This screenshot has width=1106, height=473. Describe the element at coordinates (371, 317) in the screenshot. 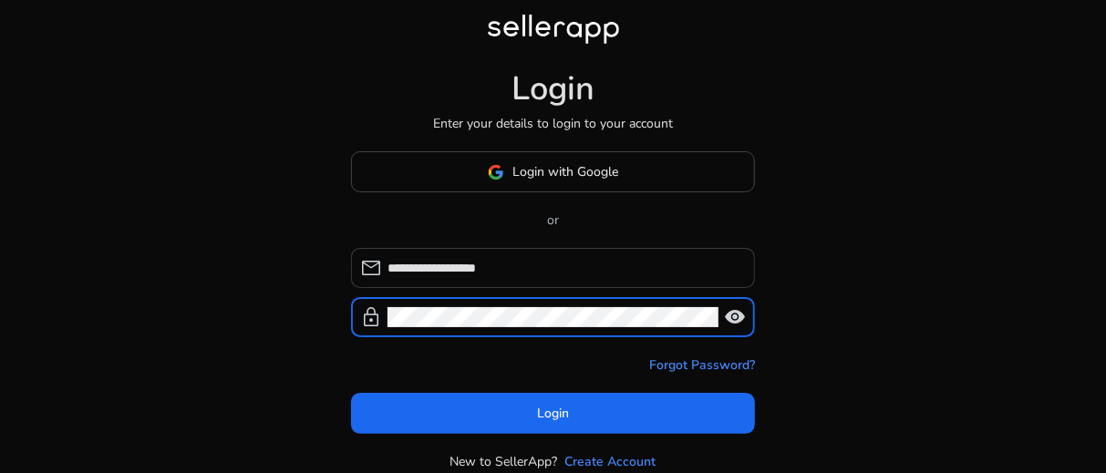

I see `span: lock` at that location.